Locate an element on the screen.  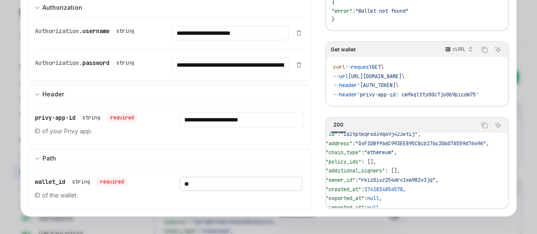
span: curl is located at coordinates (339, 67).